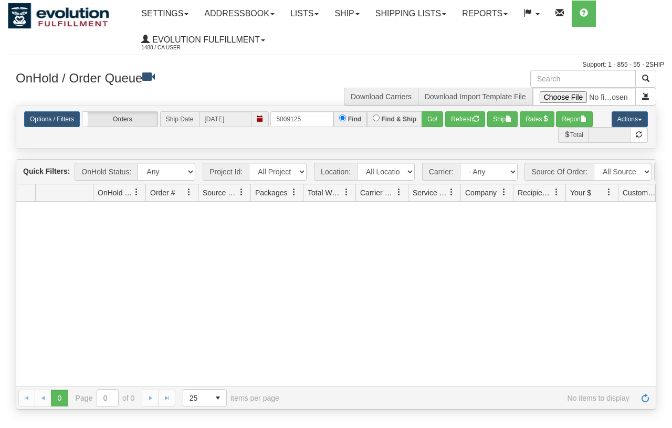  Describe the element at coordinates (196, 398) in the screenshot. I see `span: 25` at that location.